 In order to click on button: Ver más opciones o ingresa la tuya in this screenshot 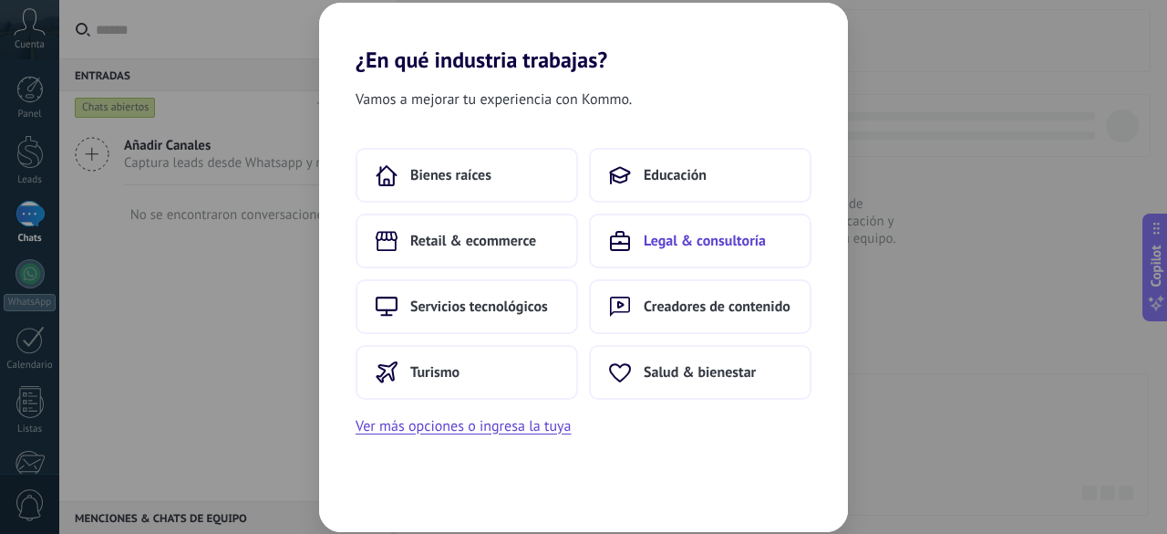, I will do `click(463, 426)`.